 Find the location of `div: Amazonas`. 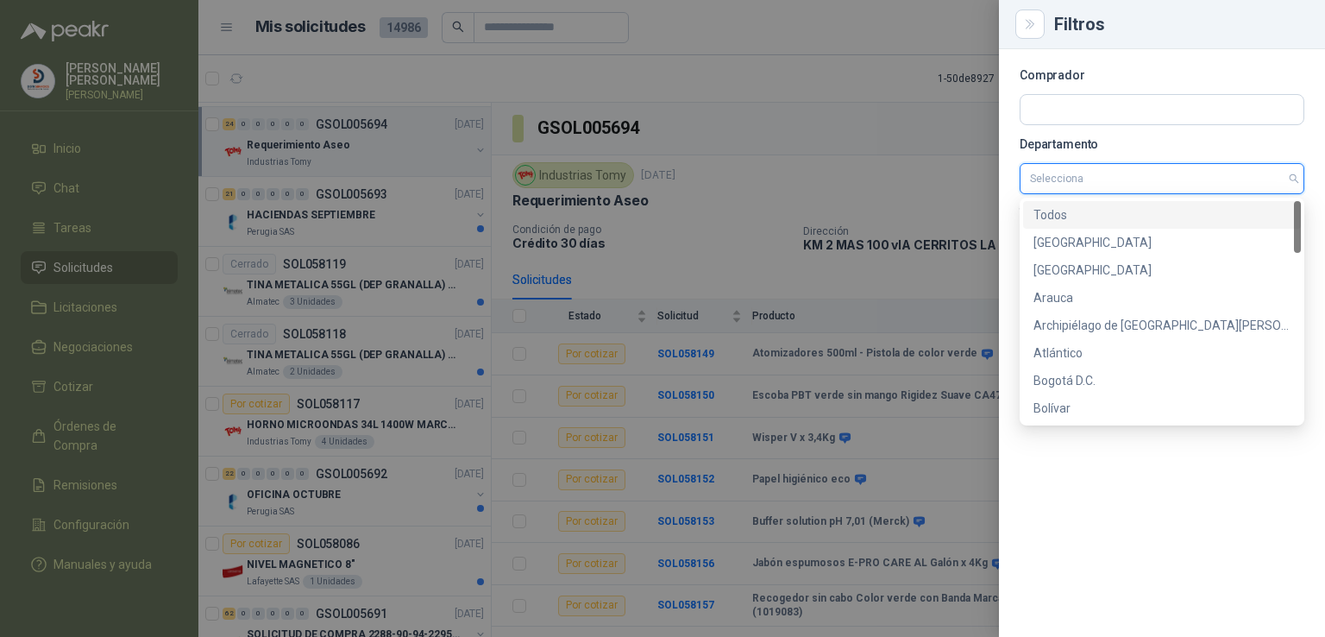

div: Amazonas is located at coordinates (1162, 242).